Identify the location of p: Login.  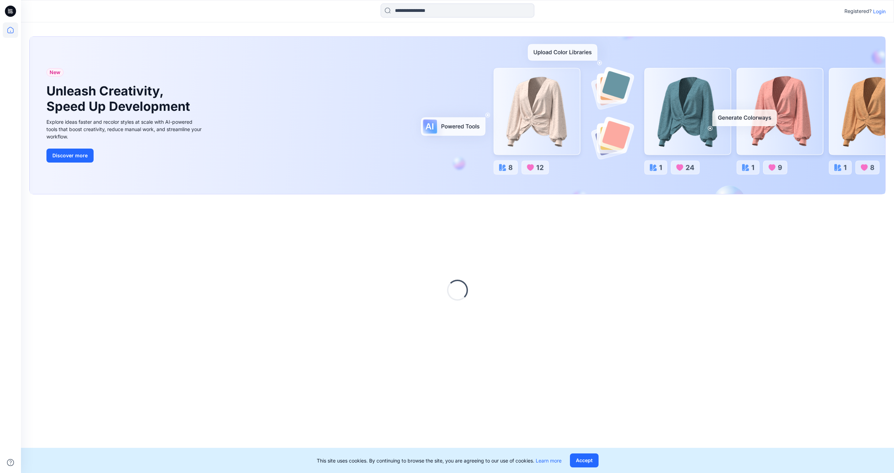
(880, 11).